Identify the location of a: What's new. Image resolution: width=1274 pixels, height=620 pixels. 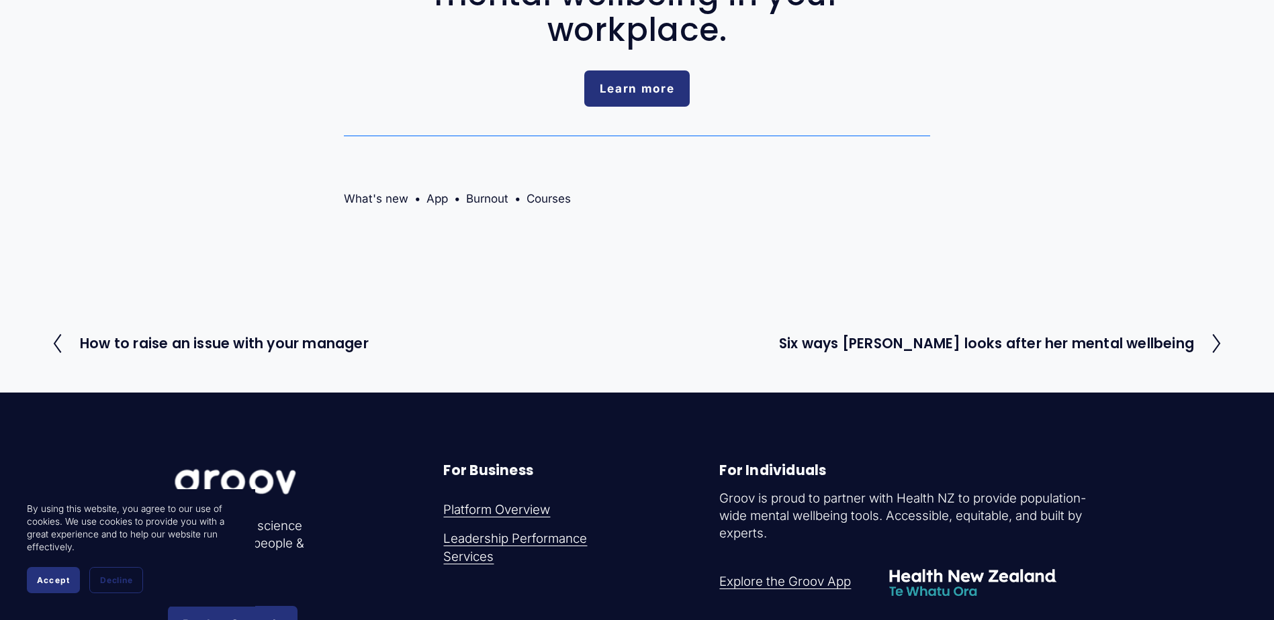
(376, 199).